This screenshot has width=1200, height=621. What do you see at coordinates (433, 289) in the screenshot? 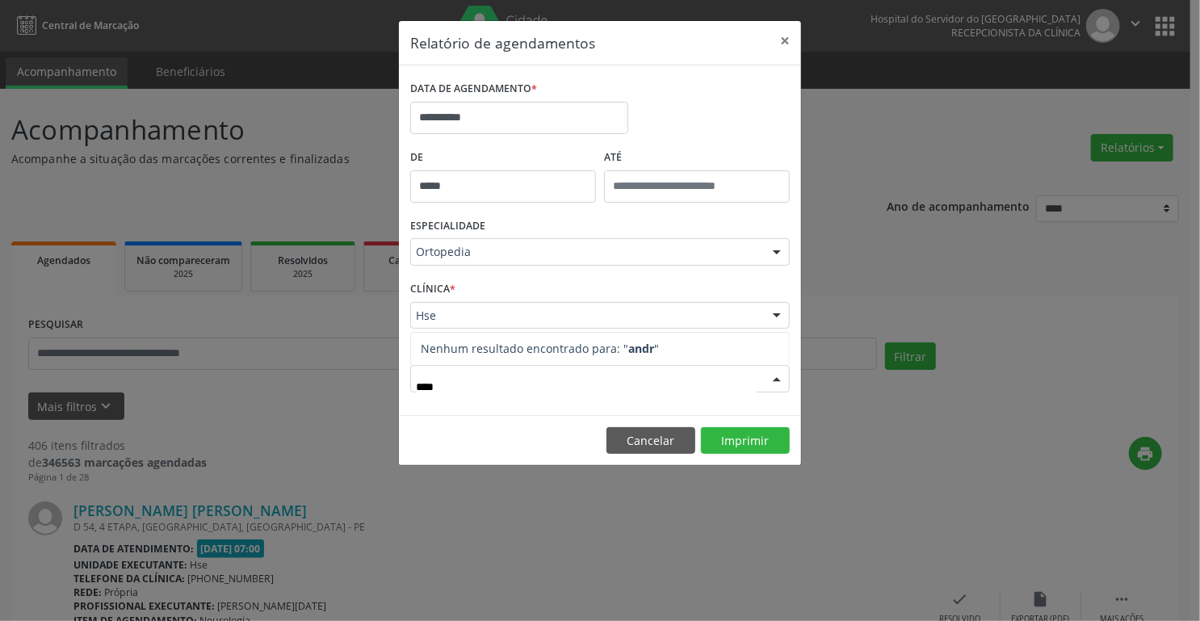
I see `label: CLÍNICA` at bounding box center [433, 289].